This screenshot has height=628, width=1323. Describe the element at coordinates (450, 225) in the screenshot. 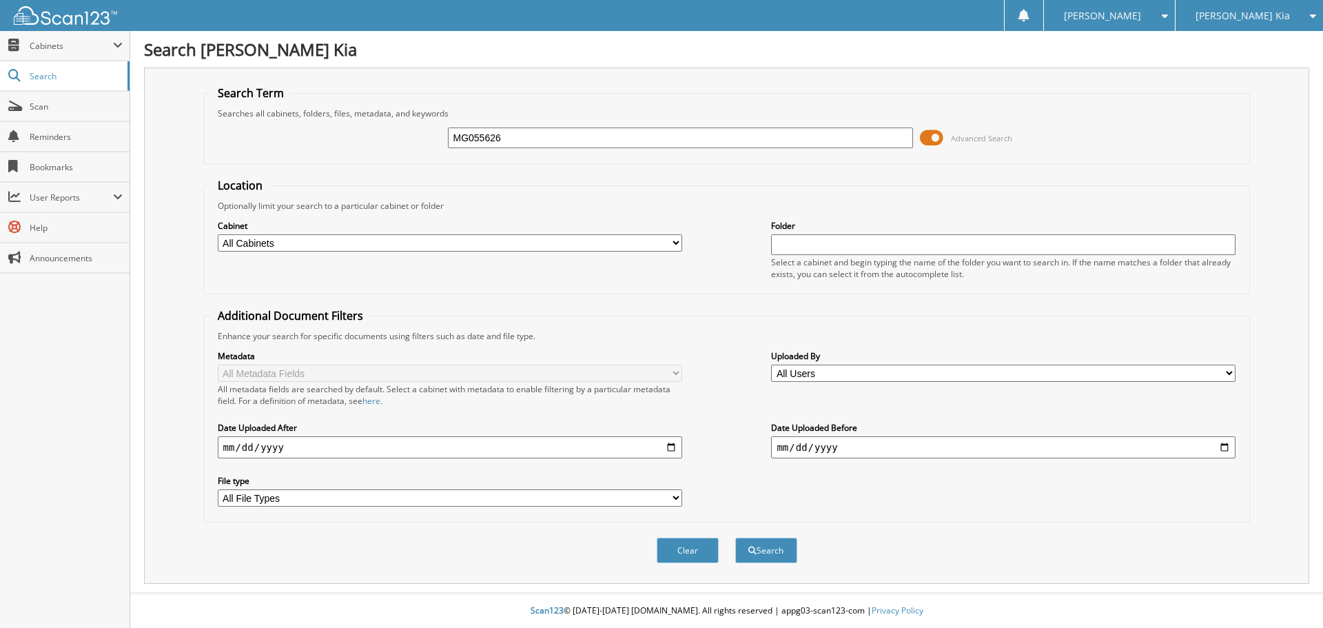

I see `label: Cabinet` at that location.